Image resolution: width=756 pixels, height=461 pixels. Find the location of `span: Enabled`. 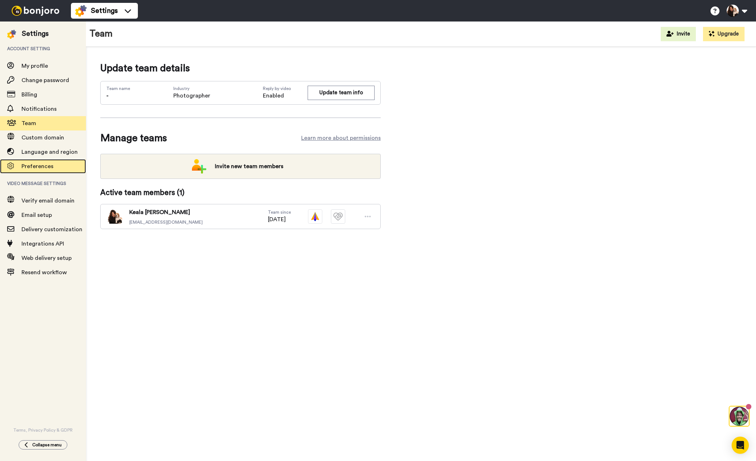

span: Enabled is located at coordinates (285, 96).